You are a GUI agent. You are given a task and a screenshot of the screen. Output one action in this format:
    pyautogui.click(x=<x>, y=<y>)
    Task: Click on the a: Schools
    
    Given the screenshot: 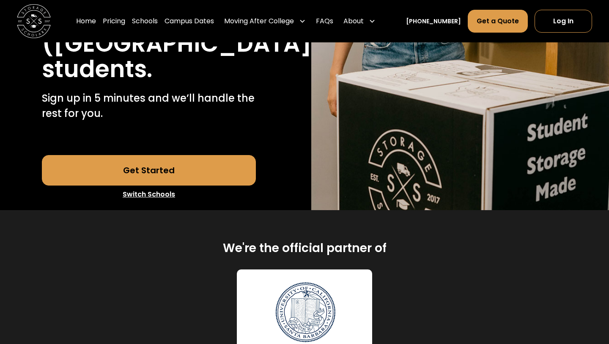 What is the action you would take?
    pyautogui.click(x=145, y=21)
    